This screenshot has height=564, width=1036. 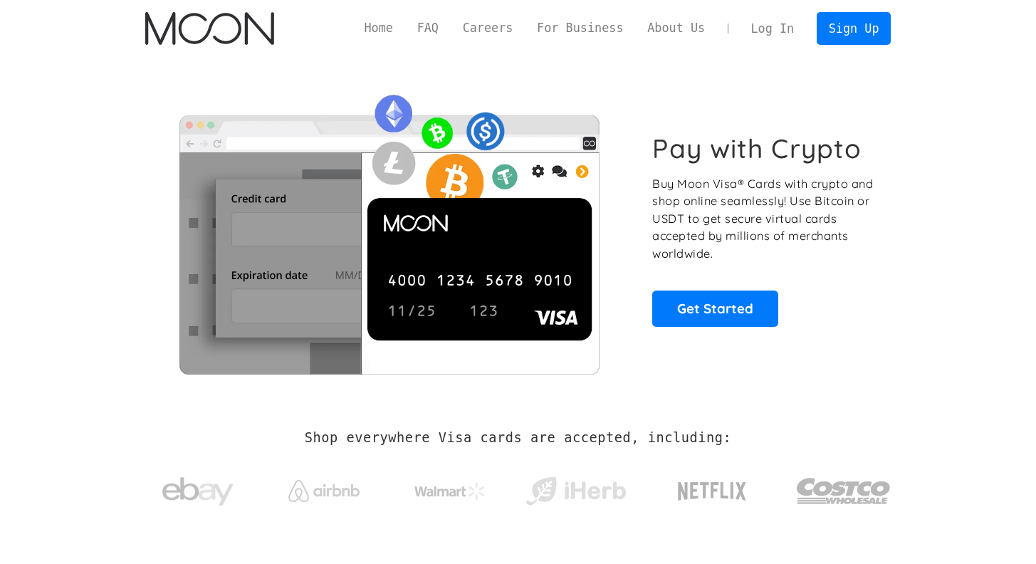 I want to click on a: Careers, so click(x=488, y=28).